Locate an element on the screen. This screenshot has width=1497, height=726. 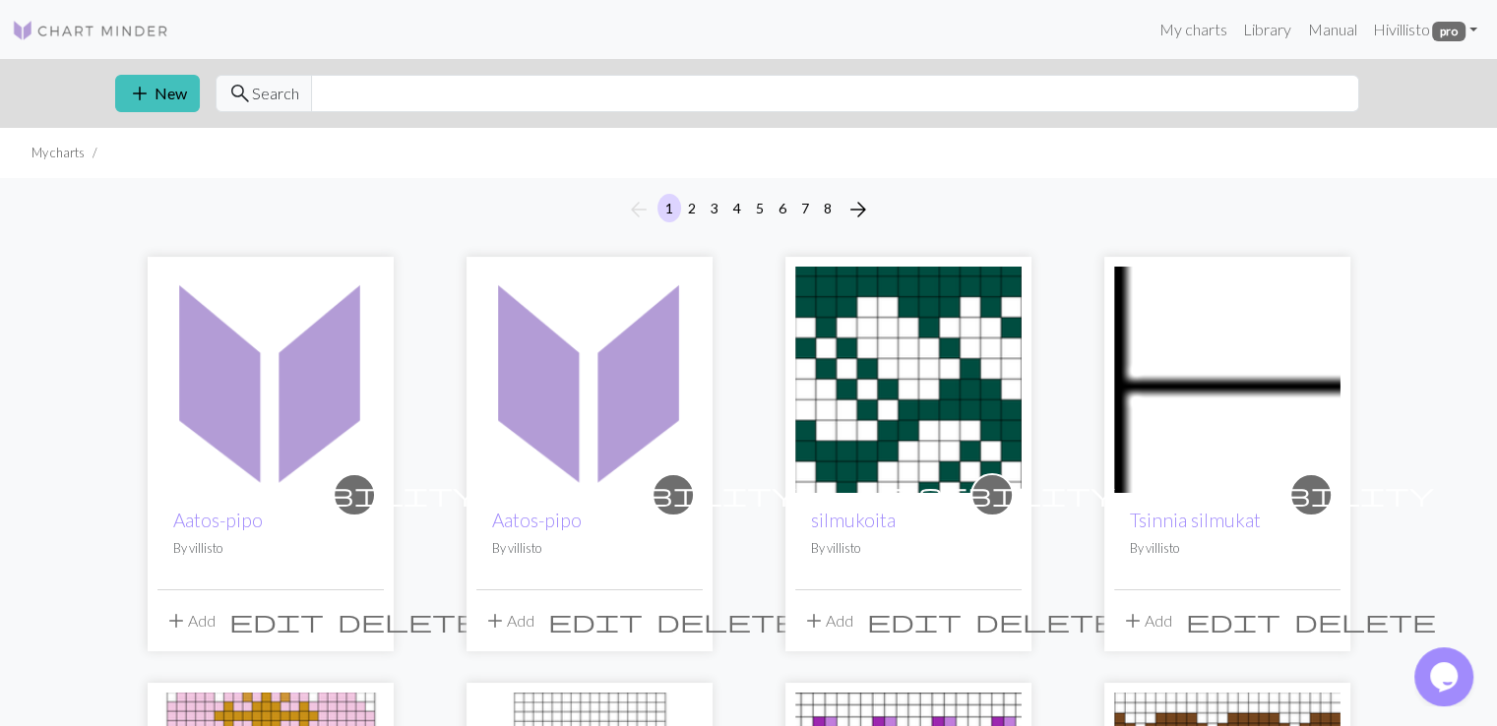
button: 8 is located at coordinates (828, 208).